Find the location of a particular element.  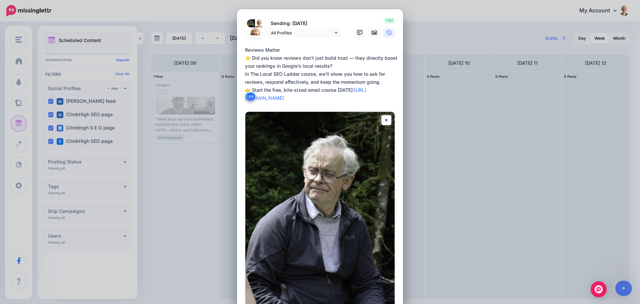

span: 1181 is located at coordinates (389, 21).